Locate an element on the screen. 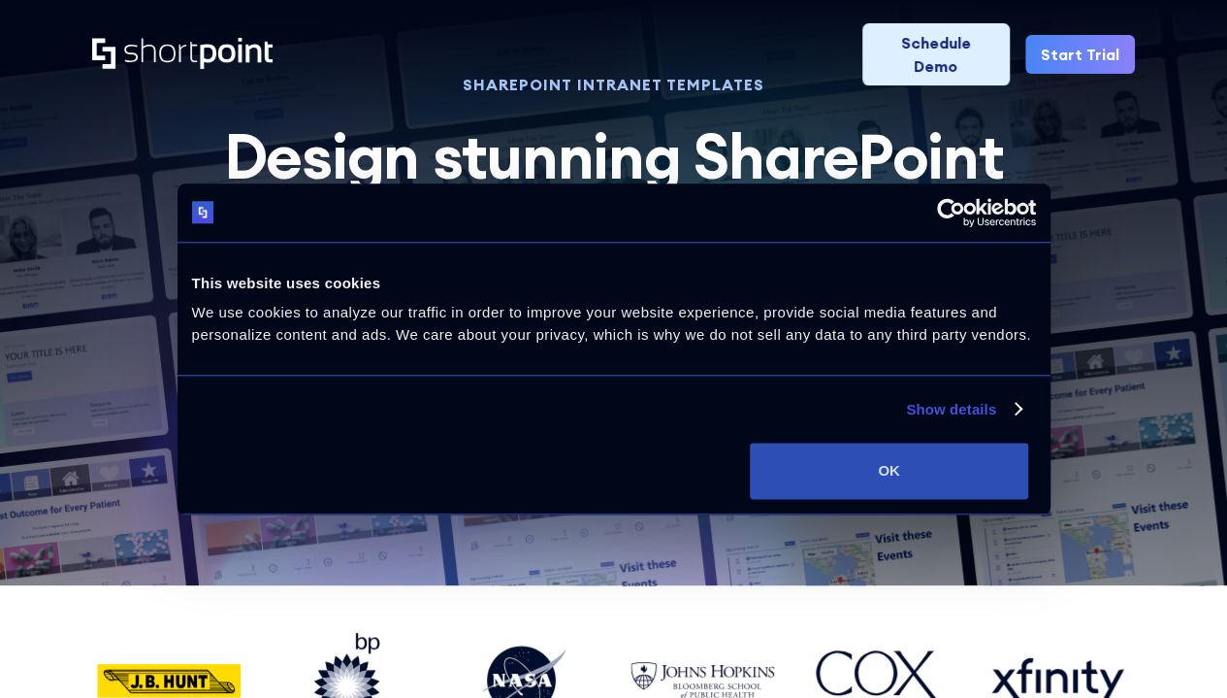 The image size is (1227, 698). img: logo is located at coordinates (203, 212).